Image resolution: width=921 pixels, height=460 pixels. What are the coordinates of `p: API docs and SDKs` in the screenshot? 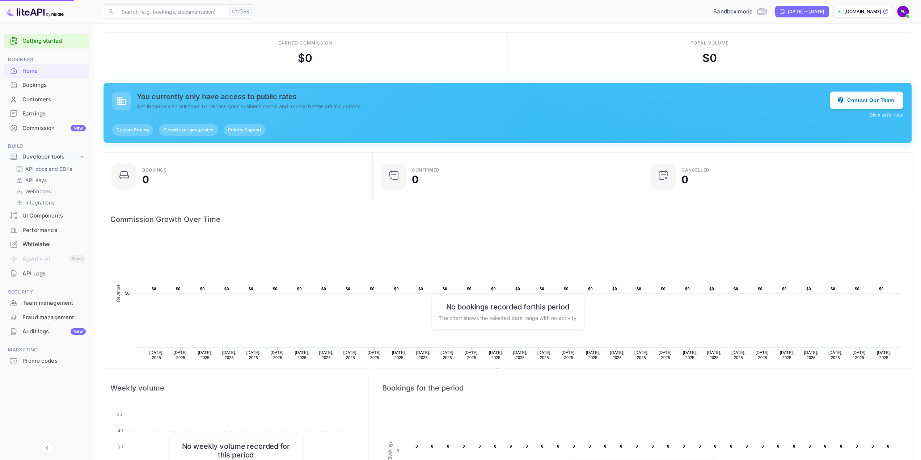 It's located at (49, 169).